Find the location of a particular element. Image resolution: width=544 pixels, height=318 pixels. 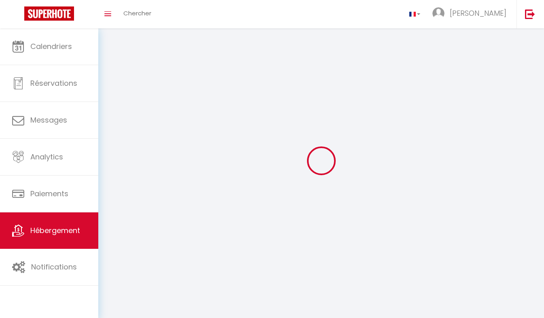

span: Messages is located at coordinates (49, 120).